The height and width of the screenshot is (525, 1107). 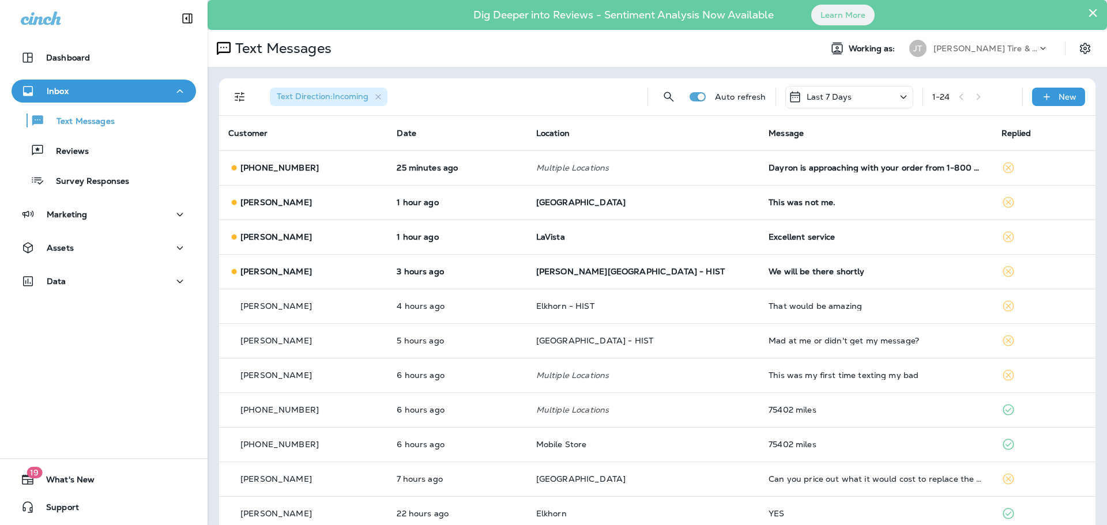 What do you see at coordinates (875, 202) in the screenshot?
I see `div: This was not me.` at bounding box center [875, 202].